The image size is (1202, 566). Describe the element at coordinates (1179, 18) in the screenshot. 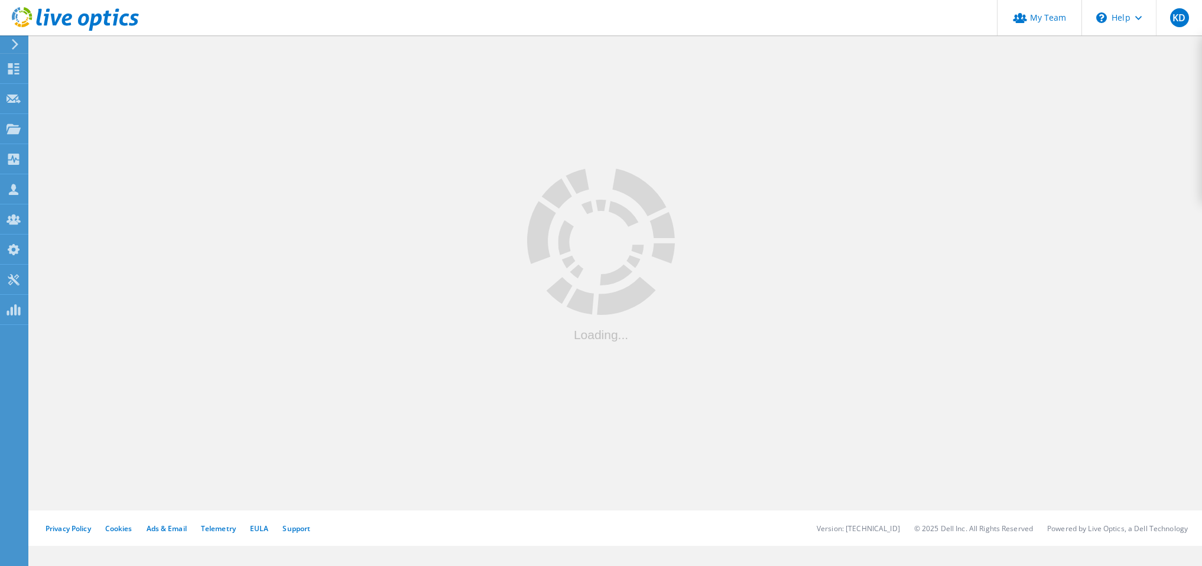

I see `span: KD` at that location.